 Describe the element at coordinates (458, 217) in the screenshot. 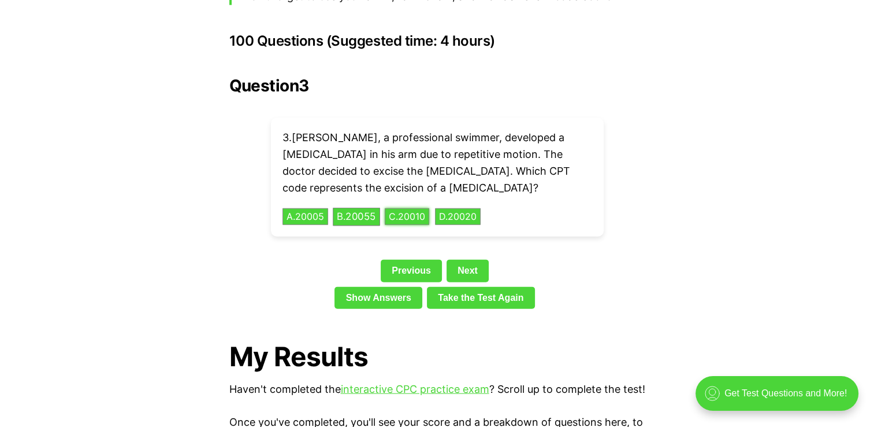

I see `button: D.20020` at that location.